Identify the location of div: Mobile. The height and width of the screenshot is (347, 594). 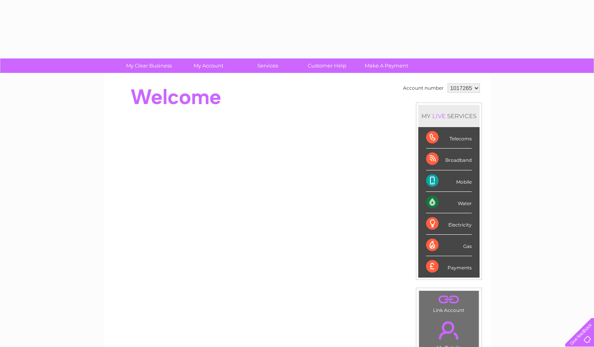
(449, 181).